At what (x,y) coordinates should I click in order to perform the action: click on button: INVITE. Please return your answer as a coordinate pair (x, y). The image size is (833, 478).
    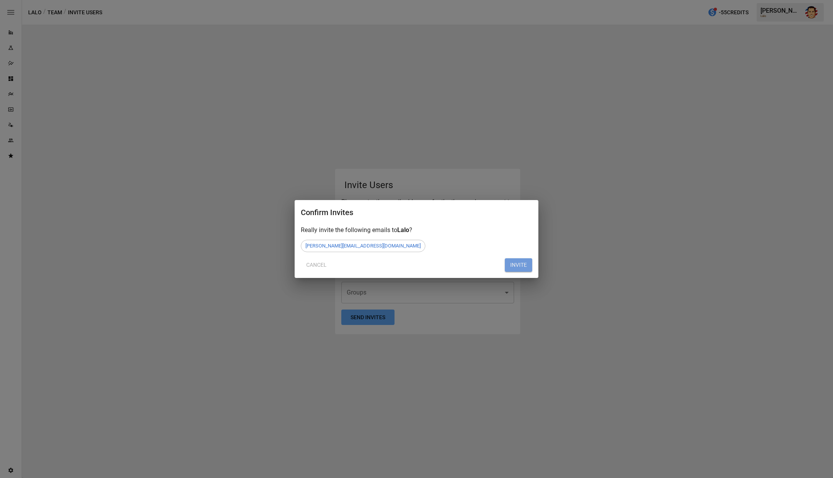
    Looking at the image, I should click on (518, 265).